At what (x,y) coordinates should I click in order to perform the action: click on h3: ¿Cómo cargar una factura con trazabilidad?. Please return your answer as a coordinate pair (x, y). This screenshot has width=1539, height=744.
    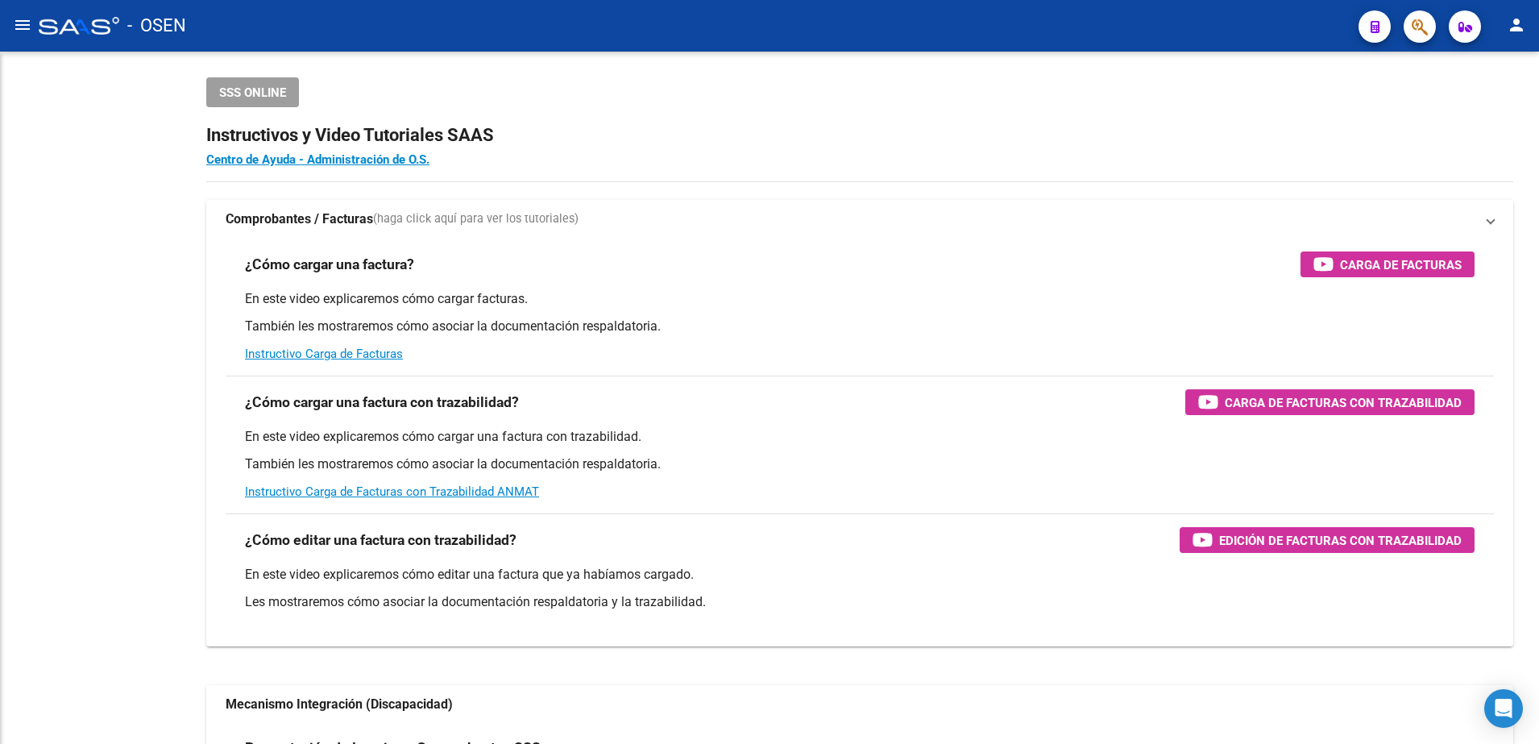
    Looking at the image, I should click on (382, 402).